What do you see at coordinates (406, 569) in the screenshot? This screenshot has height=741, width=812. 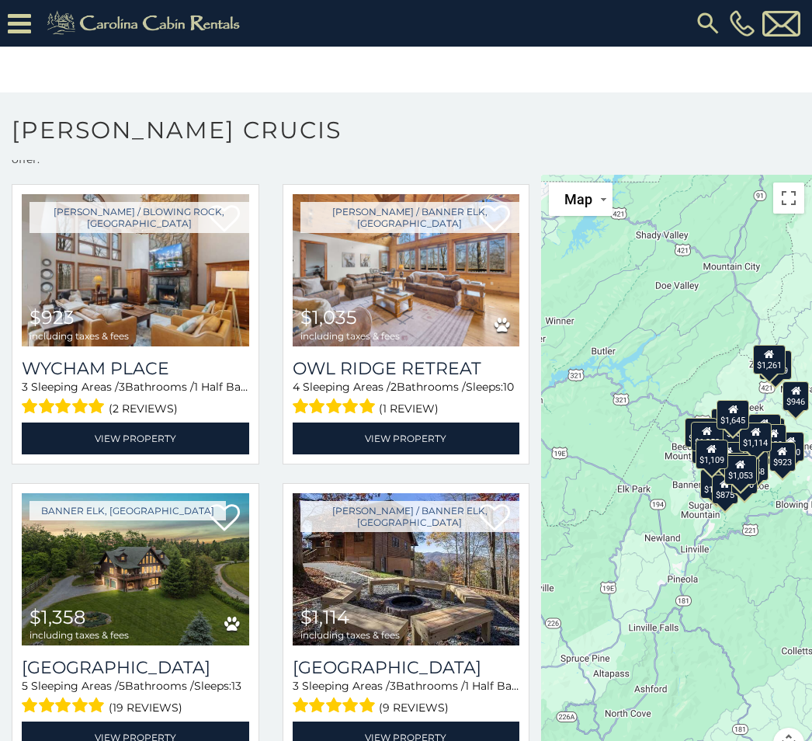 I see `img: Lazy Oaks Lodge` at bounding box center [406, 569].